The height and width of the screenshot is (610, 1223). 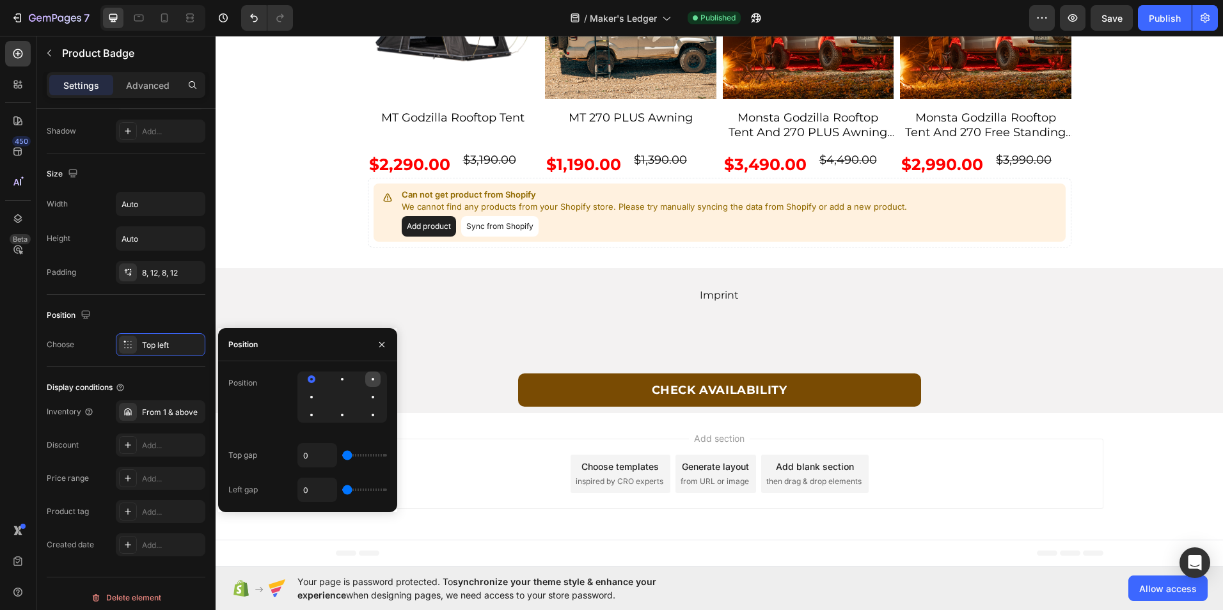 I want to click on p: Advanced, so click(x=148, y=85).